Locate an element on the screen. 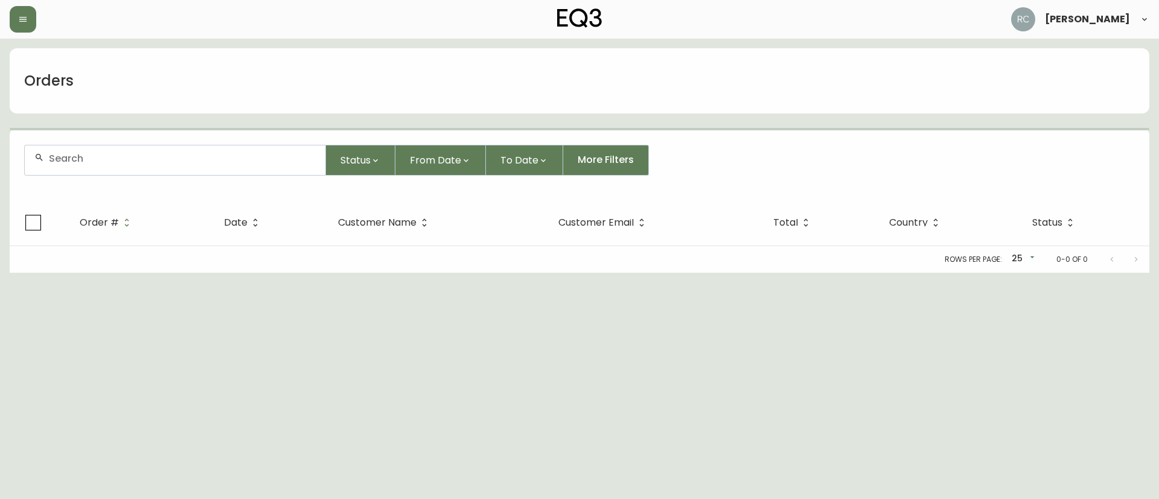 This screenshot has height=499, width=1159. span: To Date is located at coordinates (519, 160).